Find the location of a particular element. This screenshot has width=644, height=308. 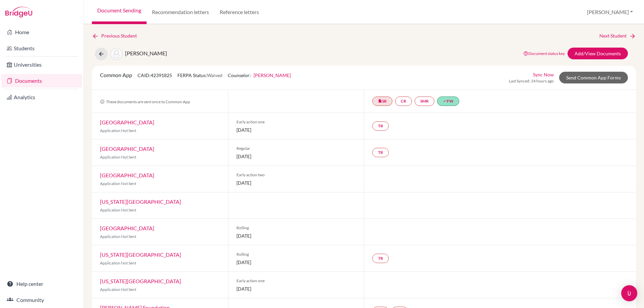

i: done is located at coordinates (445, 101).